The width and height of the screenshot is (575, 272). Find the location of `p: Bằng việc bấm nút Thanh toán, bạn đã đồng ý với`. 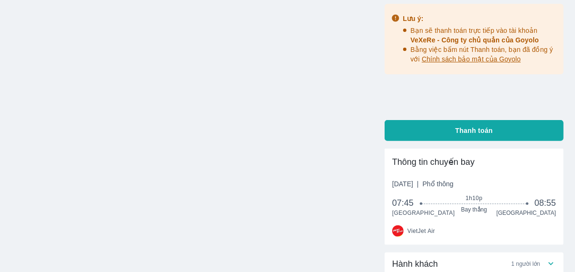

p: Bằng việc bấm nút Thanh toán, bạn đã đồng ý với is located at coordinates (484, 54).